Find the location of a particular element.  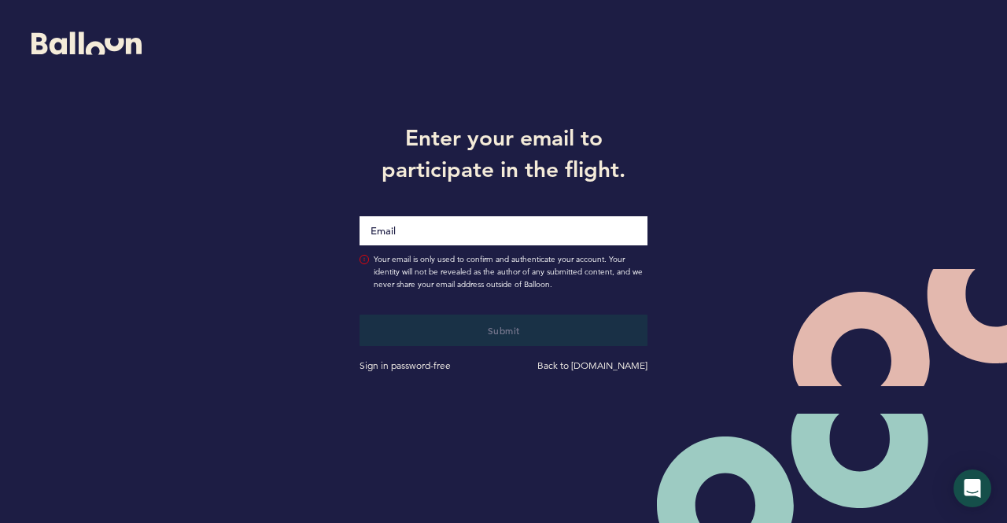

span: Your email is only used to confirm and authenticate your account. Your identity will not be revea... is located at coordinates (511, 272).